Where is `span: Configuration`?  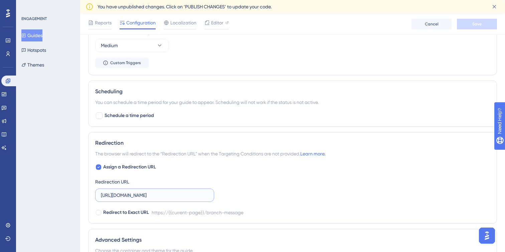 span: Configuration is located at coordinates (141, 23).